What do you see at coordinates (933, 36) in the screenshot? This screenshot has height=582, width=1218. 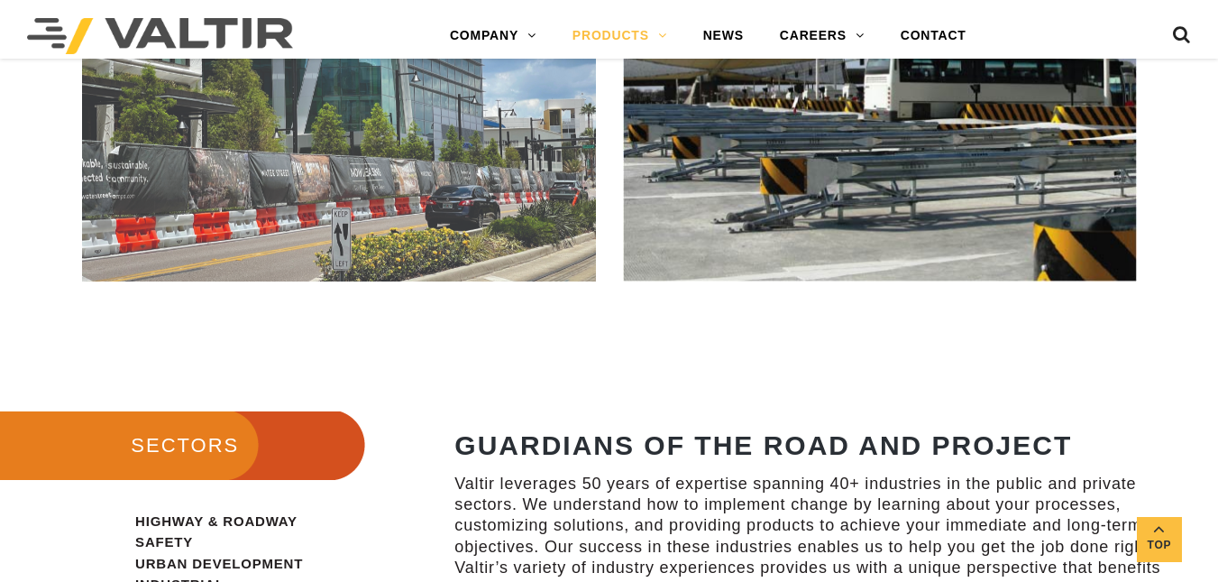 I see `a: CONTACT` at bounding box center [933, 36].